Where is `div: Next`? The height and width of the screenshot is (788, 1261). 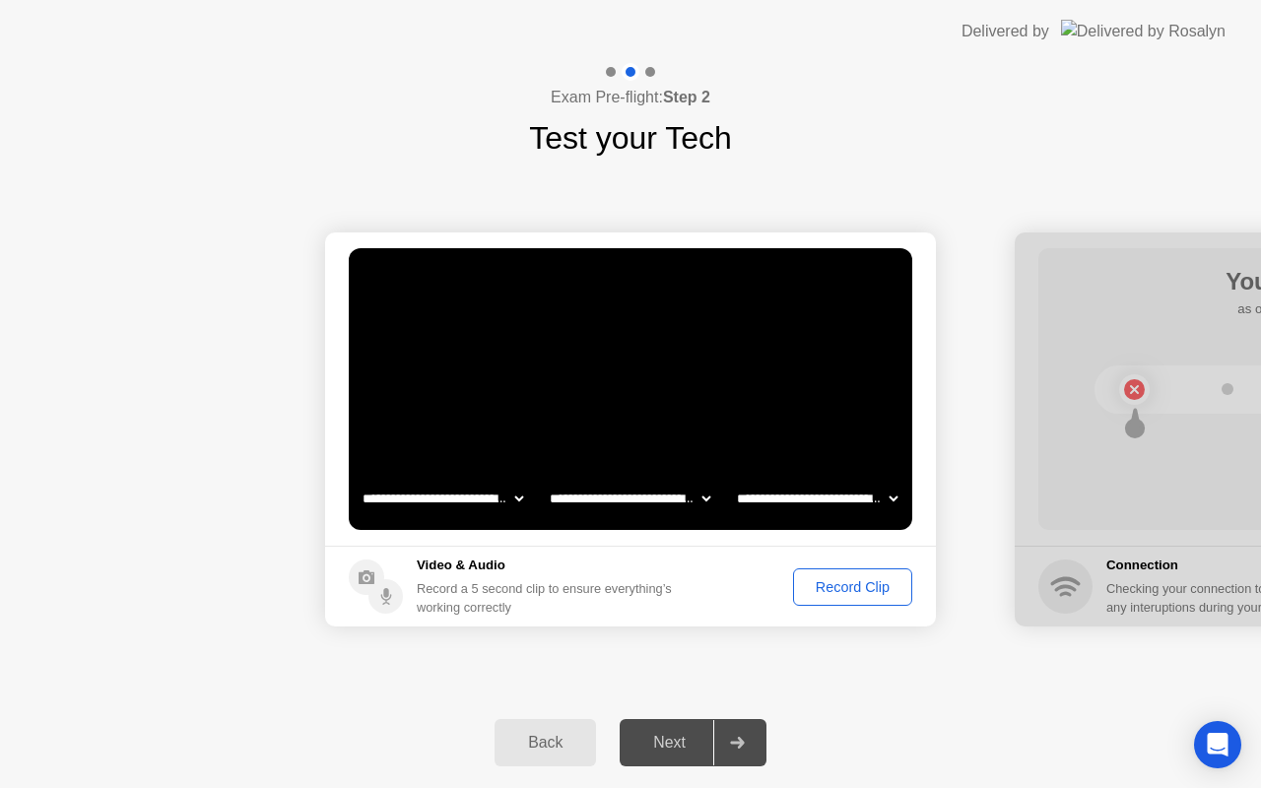 div: Next is located at coordinates (669, 743).